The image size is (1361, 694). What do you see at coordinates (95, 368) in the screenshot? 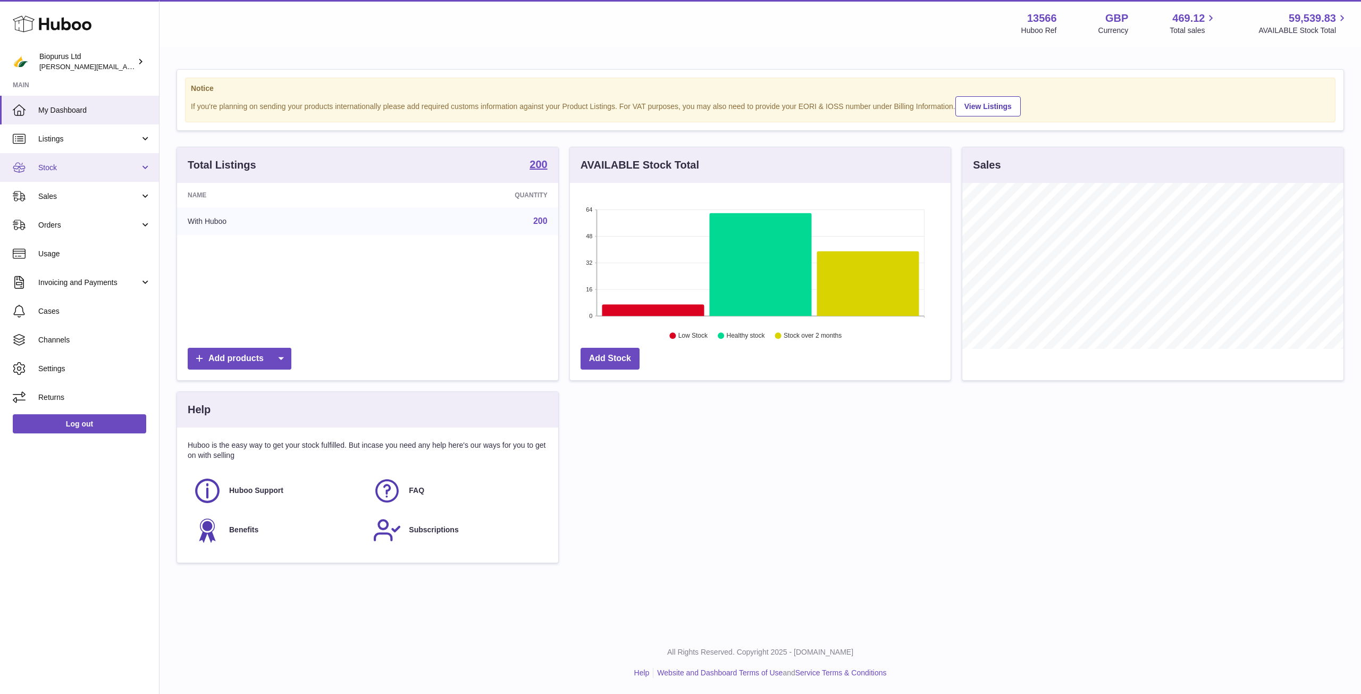
I see `span: Settings` at bounding box center [95, 368].